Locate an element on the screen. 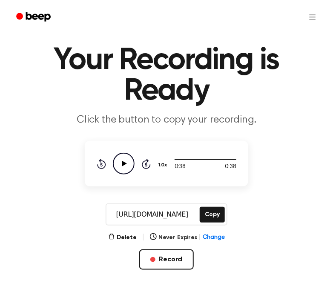 The width and height of the screenshot is (333, 303). button: Record is located at coordinates (166, 260).